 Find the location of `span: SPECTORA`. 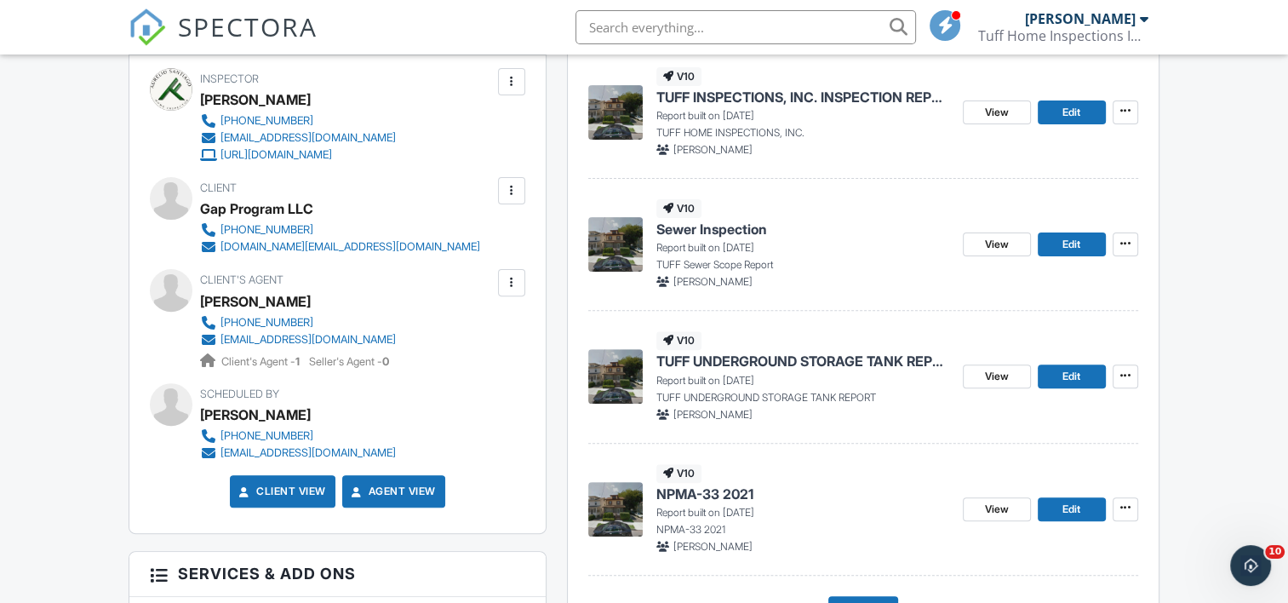

span: SPECTORA is located at coordinates (248, 26).